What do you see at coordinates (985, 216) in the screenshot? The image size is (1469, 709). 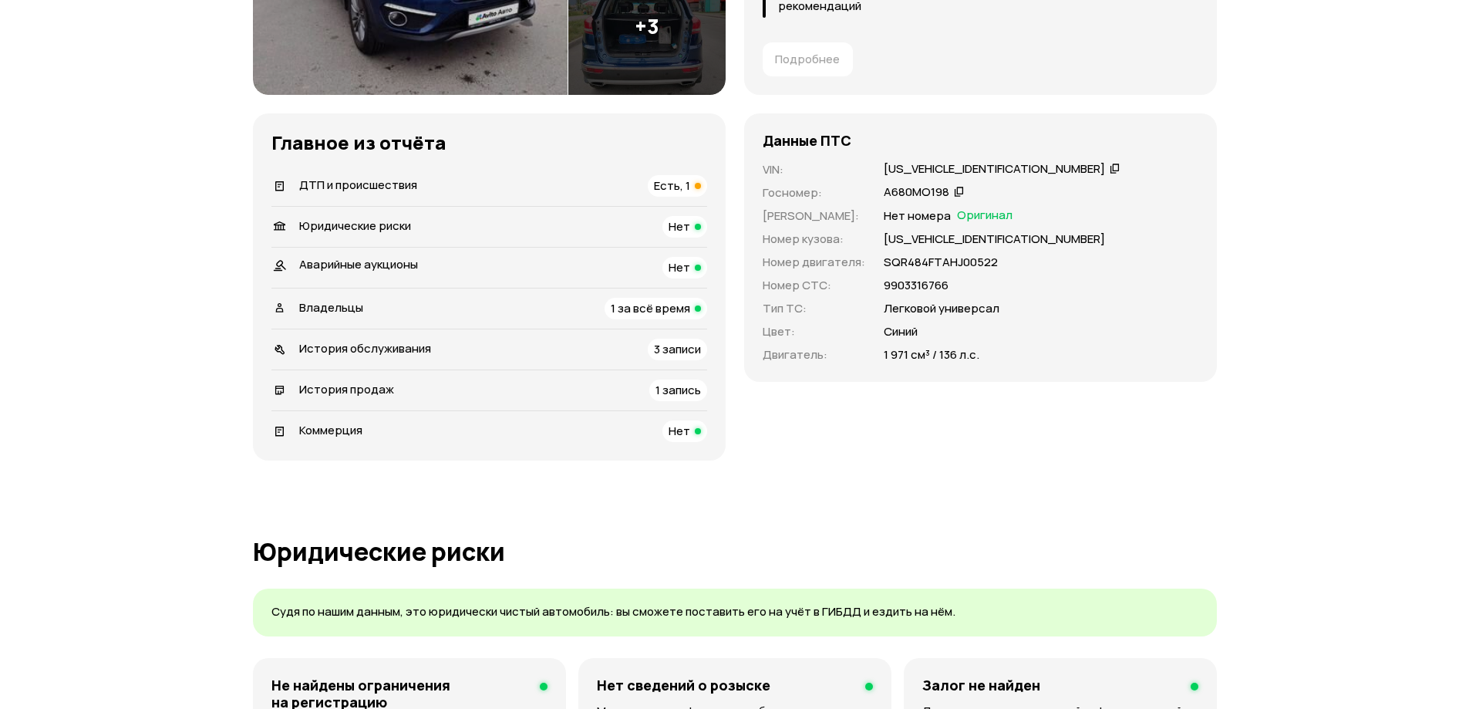 I see `span: Оригинал` at bounding box center [985, 216].